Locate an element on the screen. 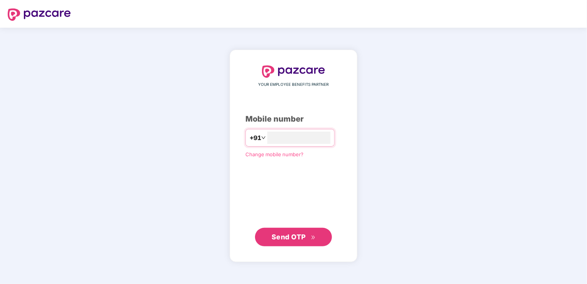  span: Change mobile number? is located at coordinates (274, 154).